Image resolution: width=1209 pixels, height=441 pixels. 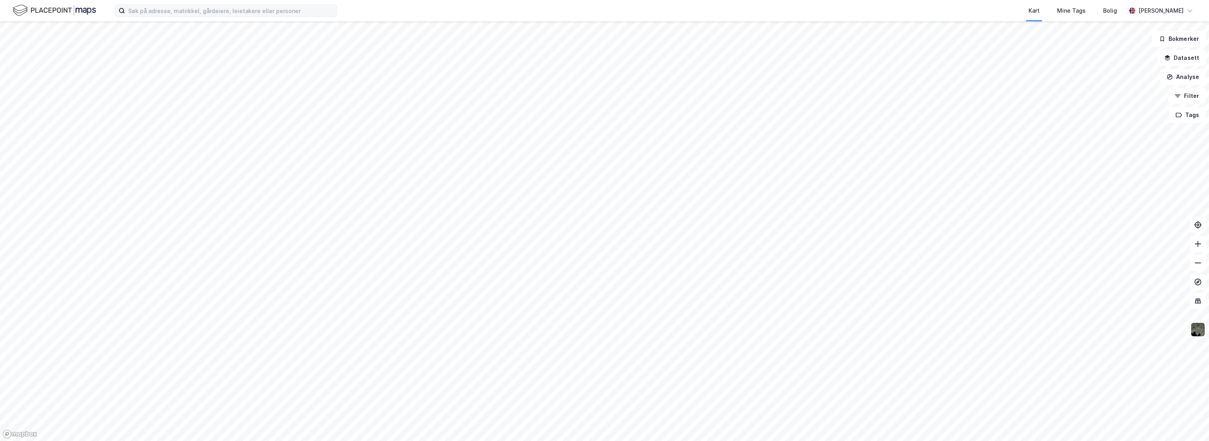 I want to click on div: Kart, so click(x=1034, y=11).